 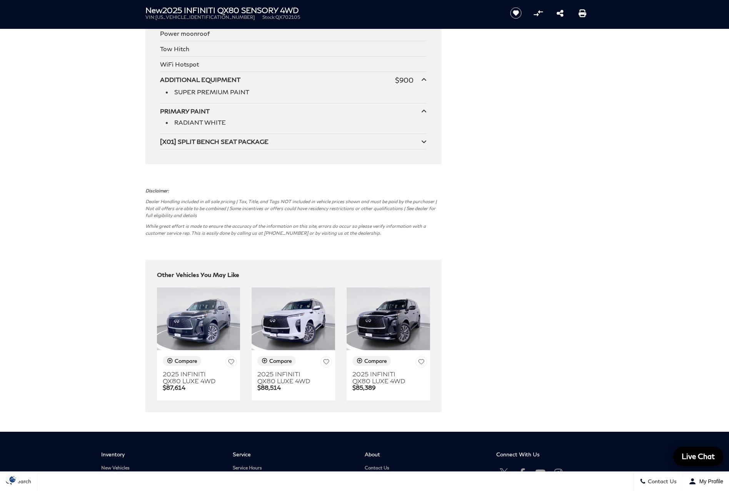 I want to click on a: 2025 INFINITI QX80 LUXE 4WD $87,614, so click(x=200, y=381).